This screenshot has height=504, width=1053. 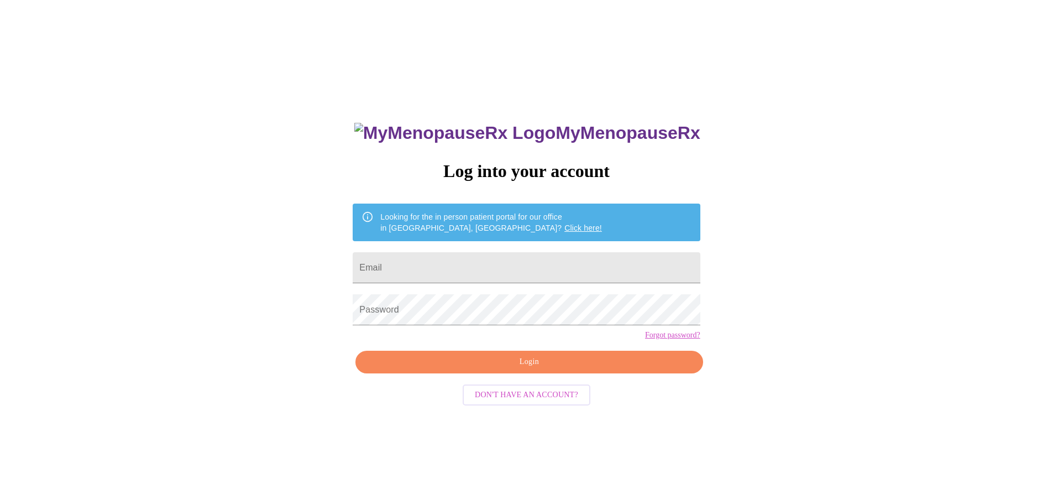 I want to click on a: Click here!, so click(x=583, y=228).